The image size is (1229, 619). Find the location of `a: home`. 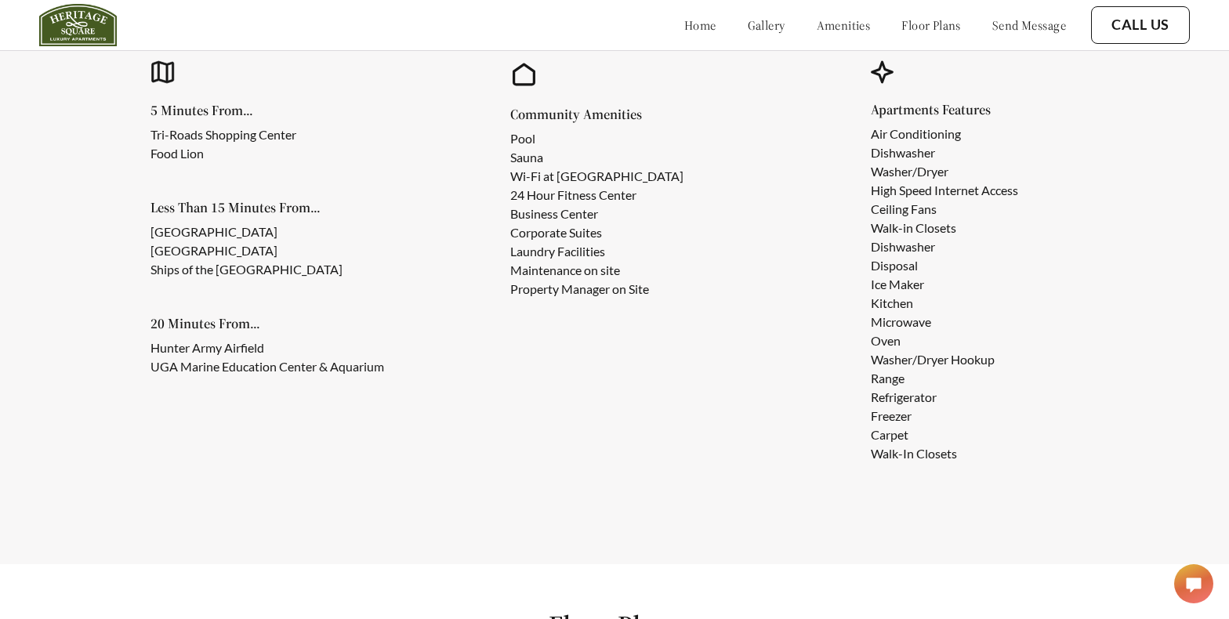

a: home is located at coordinates (700, 25).